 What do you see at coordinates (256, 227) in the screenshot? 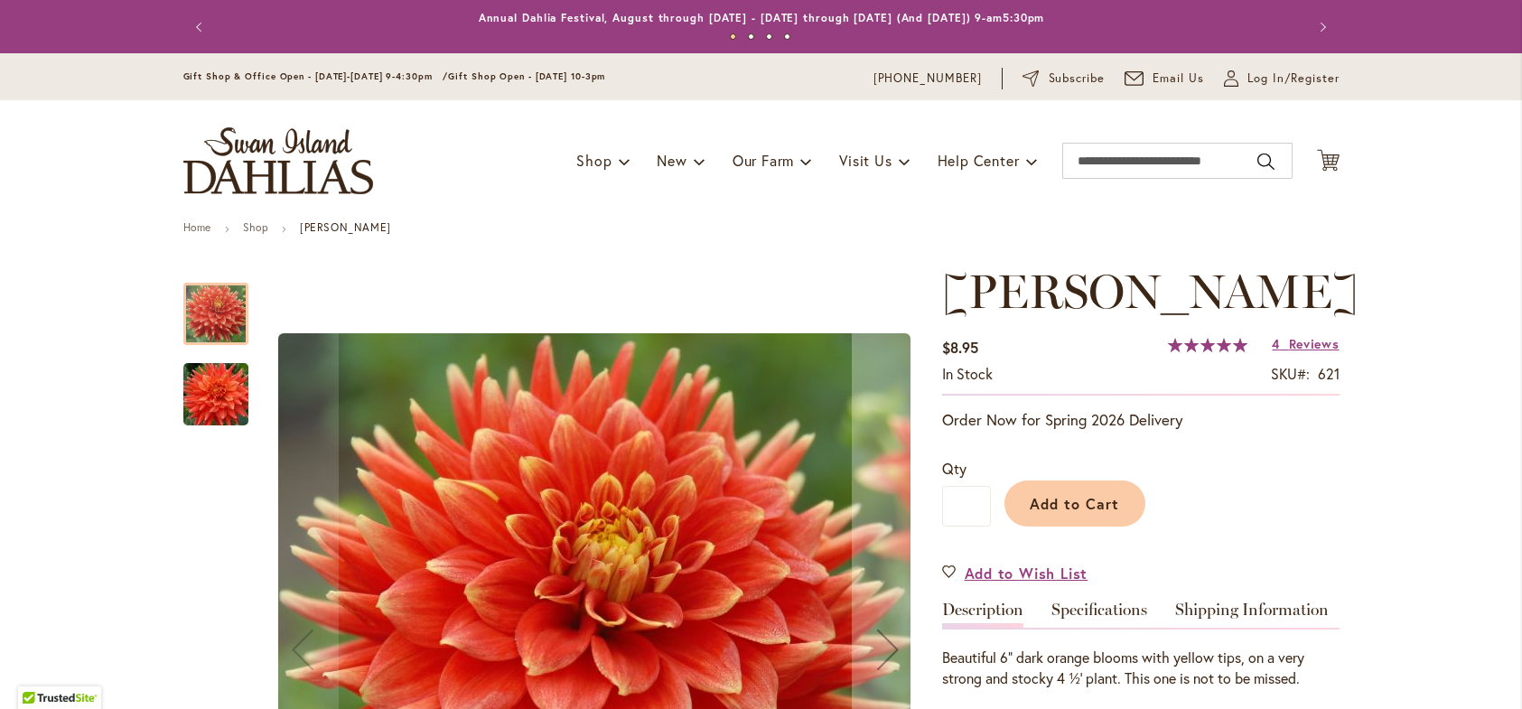
I see `a: Shop` at bounding box center [256, 227].